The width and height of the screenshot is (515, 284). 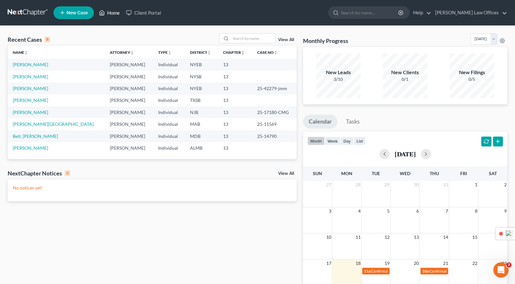 What do you see at coordinates (333, 141) in the screenshot?
I see `button: week` at bounding box center [333, 141].